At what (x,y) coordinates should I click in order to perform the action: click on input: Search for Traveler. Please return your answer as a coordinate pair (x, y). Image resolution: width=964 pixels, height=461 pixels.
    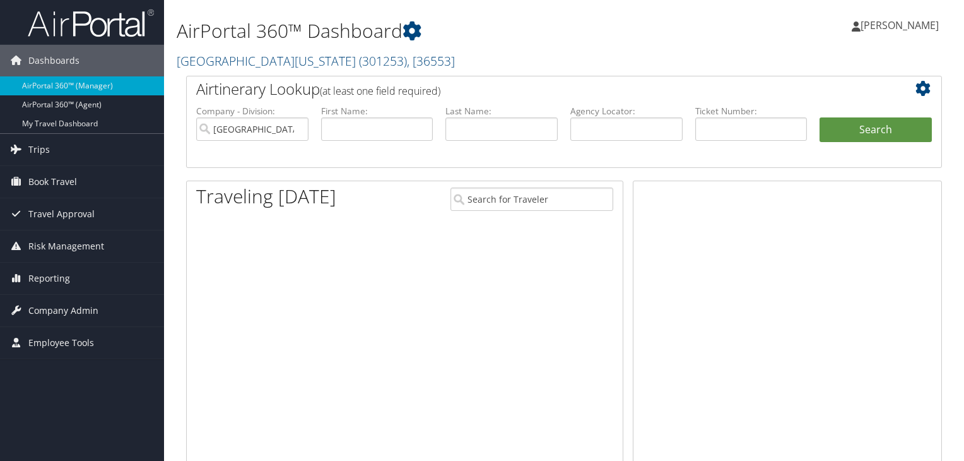
    Looking at the image, I should click on (532, 199).